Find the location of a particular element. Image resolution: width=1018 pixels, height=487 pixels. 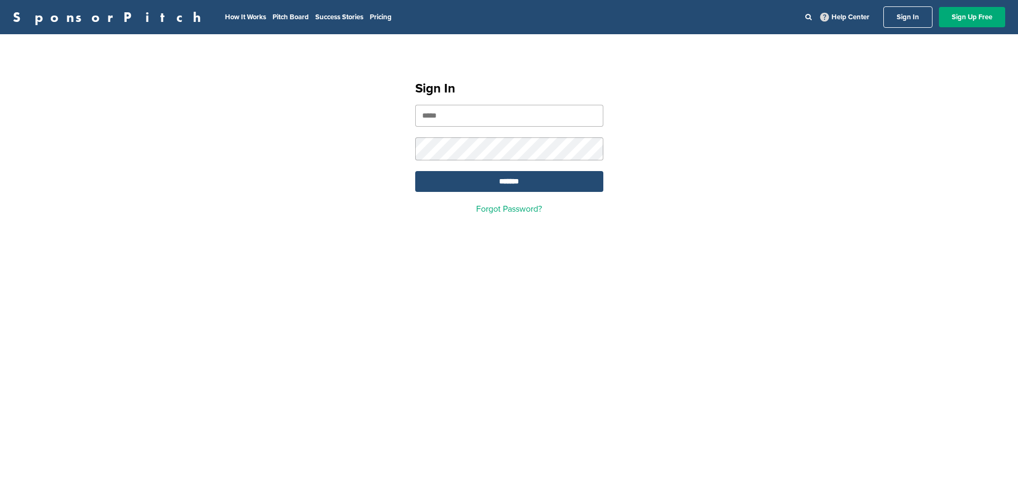

a: Pitch Board is located at coordinates (291, 17).